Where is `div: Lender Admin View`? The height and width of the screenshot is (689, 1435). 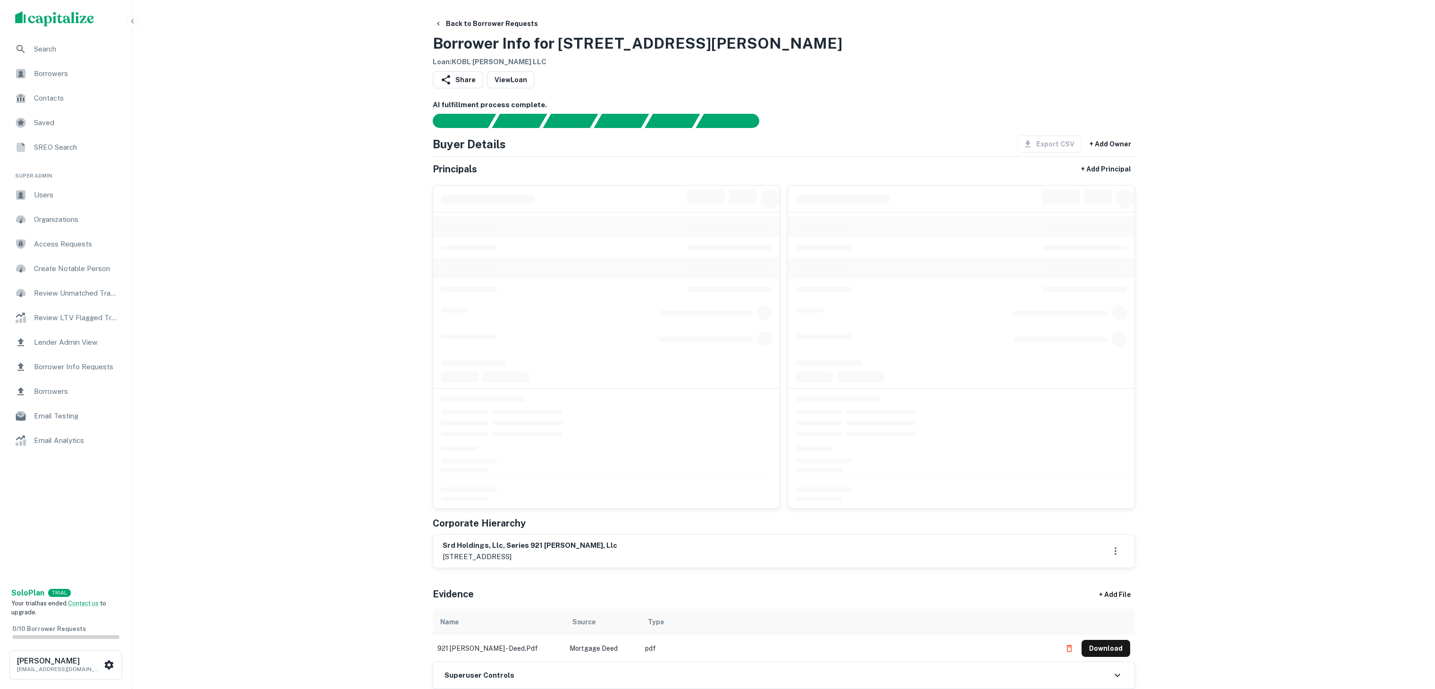
div: Lender Admin View is located at coordinates (66, 342).